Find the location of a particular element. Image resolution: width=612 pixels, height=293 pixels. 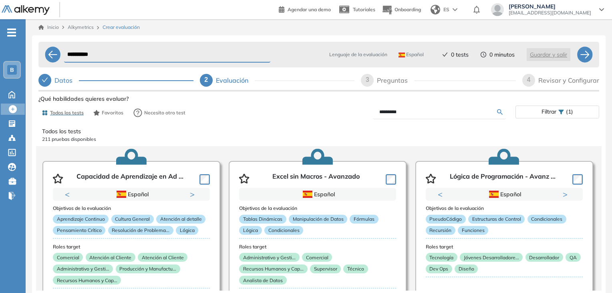

p: Atención al detalle is located at coordinates (181, 219).